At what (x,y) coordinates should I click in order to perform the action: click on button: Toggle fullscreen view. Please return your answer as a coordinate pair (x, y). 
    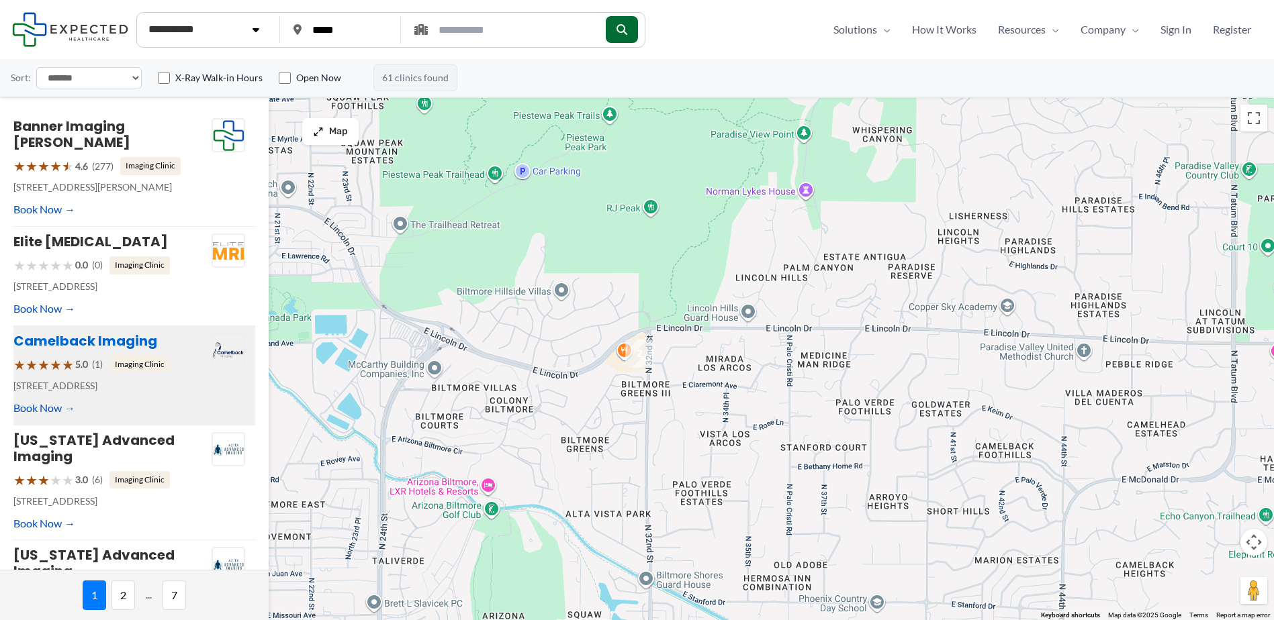
    Looking at the image, I should click on (1254, 118).